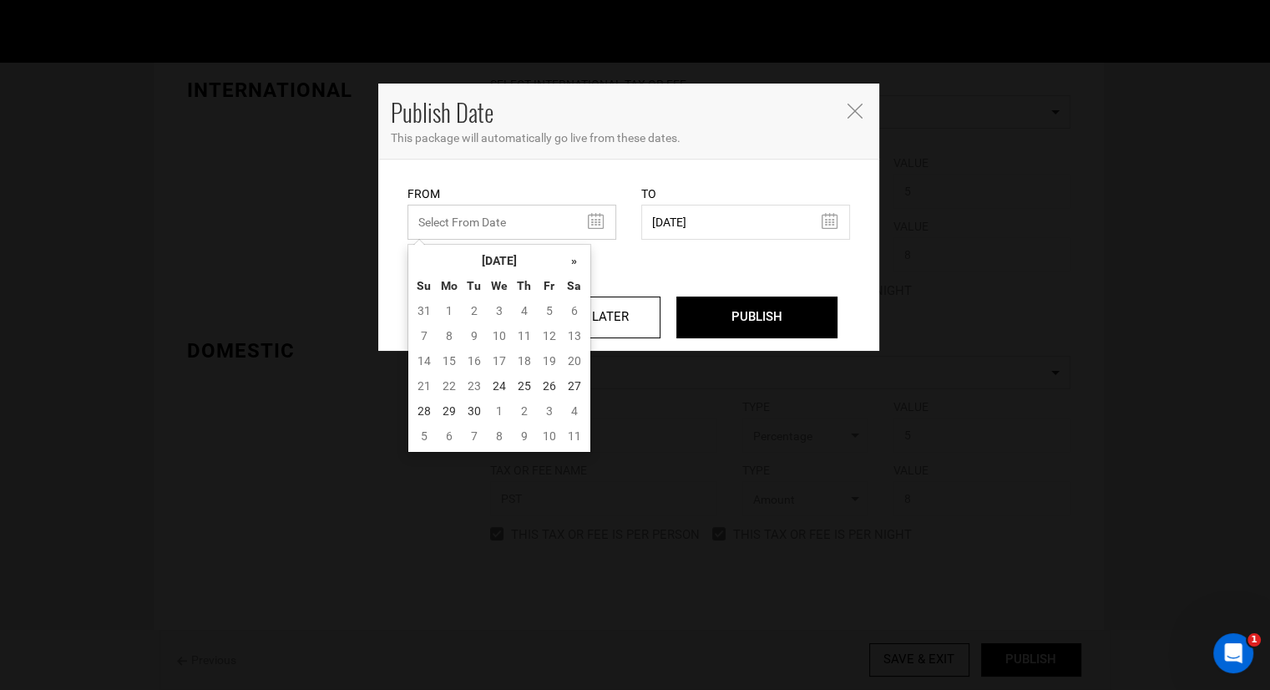  Describe the element at coordinates (424, 386) in the screenshot. I see `td: 21` at that location.